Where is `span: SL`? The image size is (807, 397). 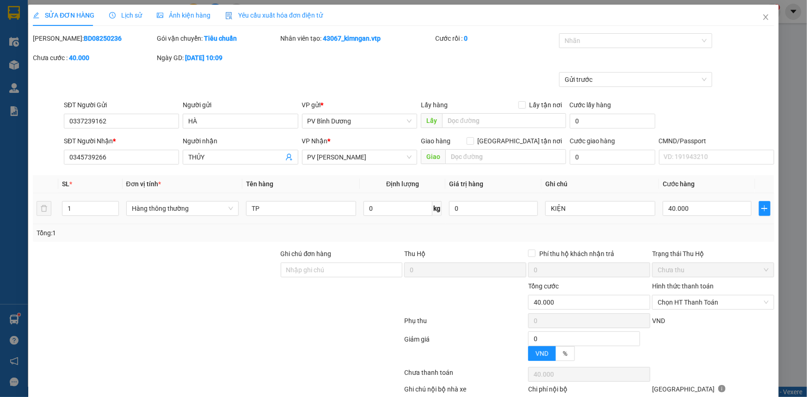 span: SL is located at coordinates (66, 184).